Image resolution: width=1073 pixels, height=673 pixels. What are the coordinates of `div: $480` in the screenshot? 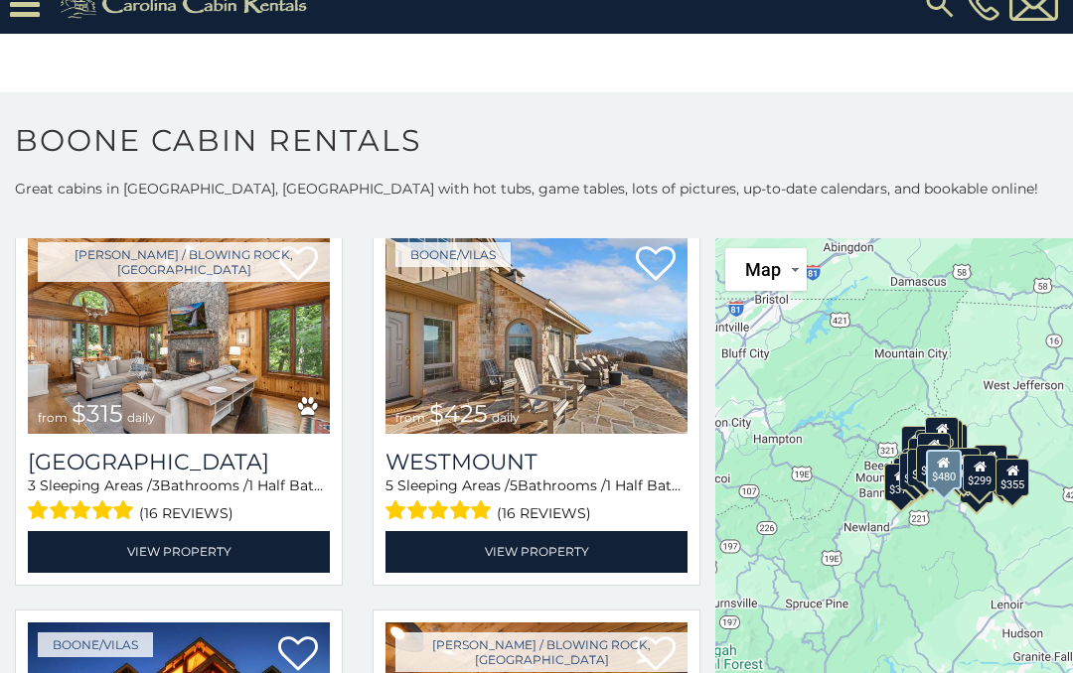 It's located at (944, 470).